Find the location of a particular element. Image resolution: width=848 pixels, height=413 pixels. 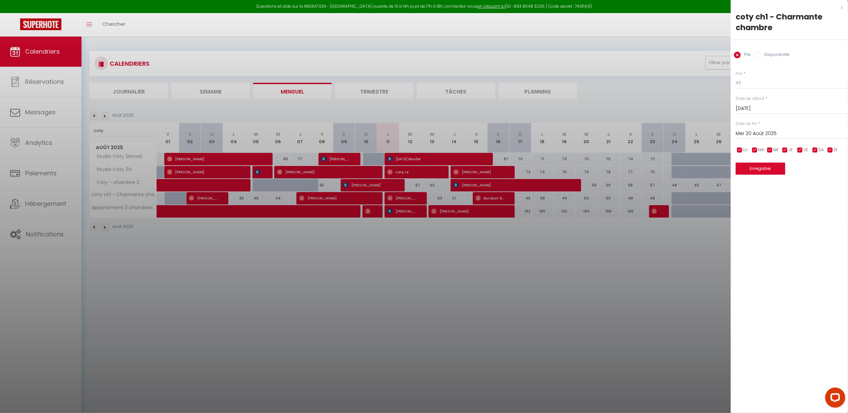

span: SA is located at coordinates (821, 150).